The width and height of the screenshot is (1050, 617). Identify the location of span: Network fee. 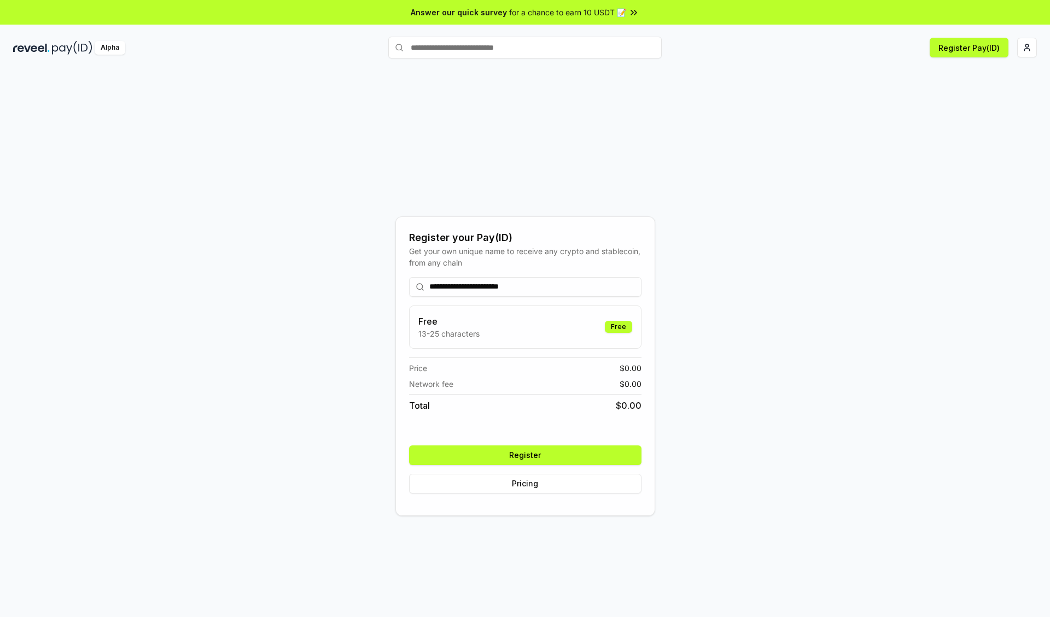
(431, 384).